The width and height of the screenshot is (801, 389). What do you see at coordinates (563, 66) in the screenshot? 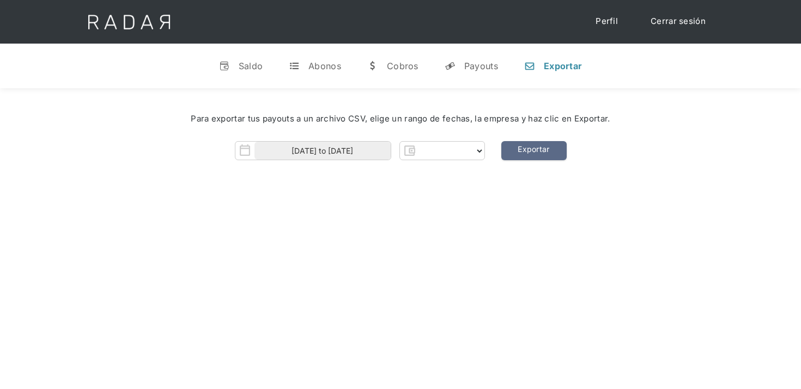
I see `div: Exportar` at bounding box center [563, 66].